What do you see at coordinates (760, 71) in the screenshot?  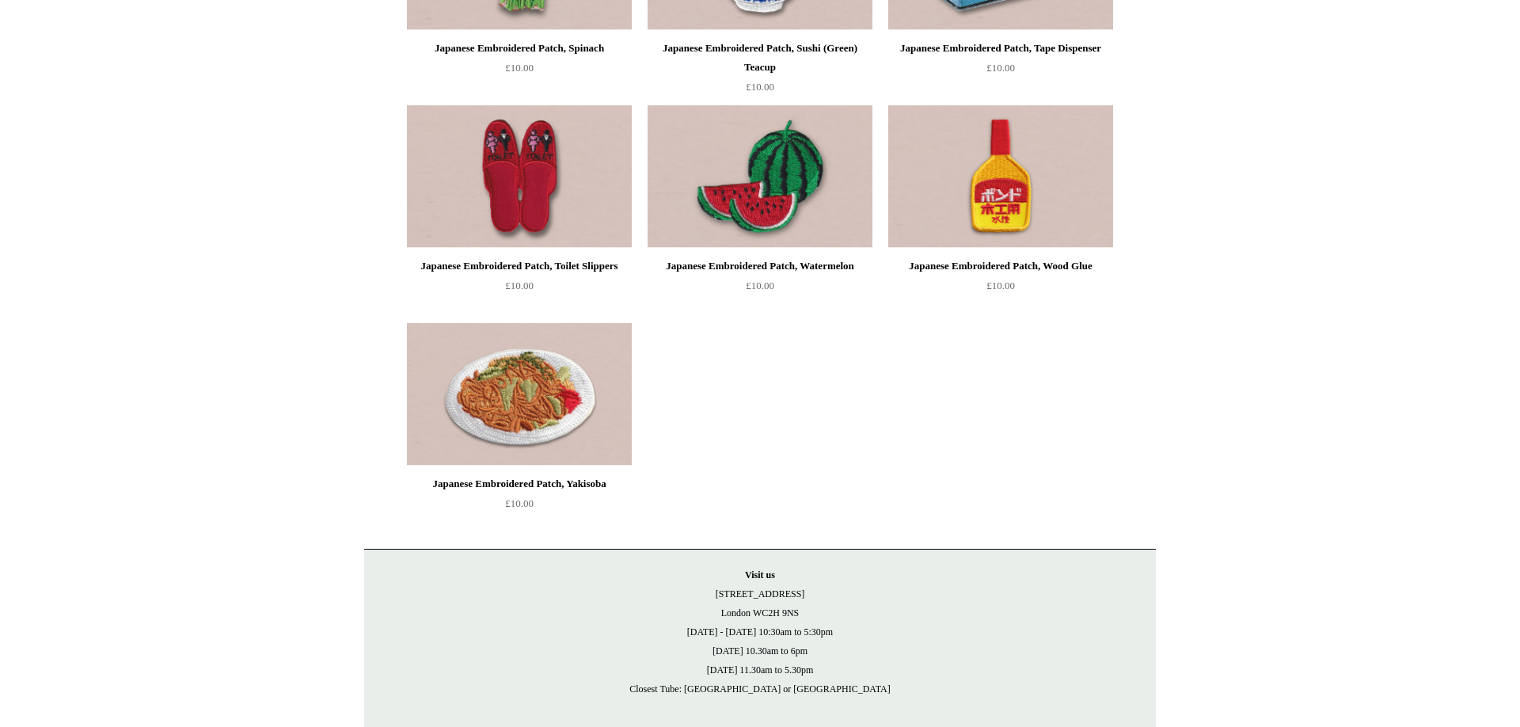 I see `a: Japanese Embroidered Patch, Sushi (Green) Teacup £10.00` at bounding box center [760, 71].